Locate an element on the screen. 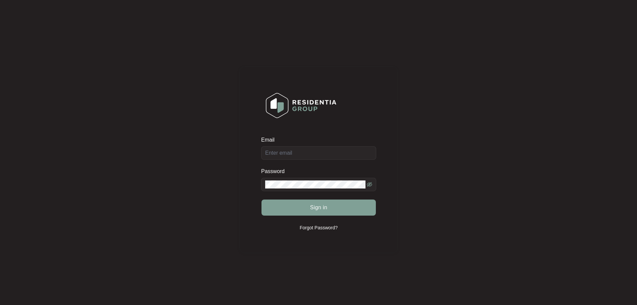 The image size is (637, 305). img: Login Logo is located at coordinates (301, 105).